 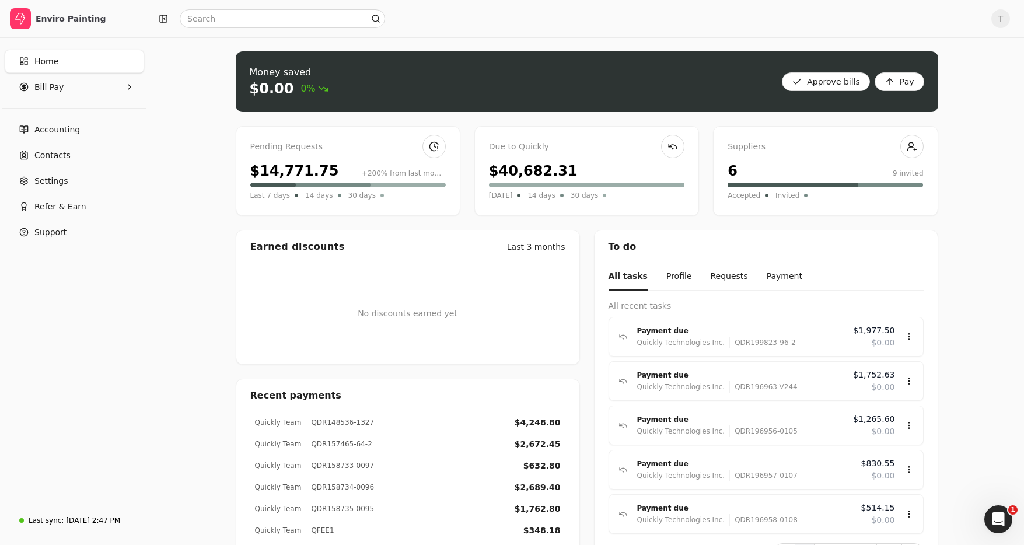 I want to click on input: Search, so click(x=282, y=19).